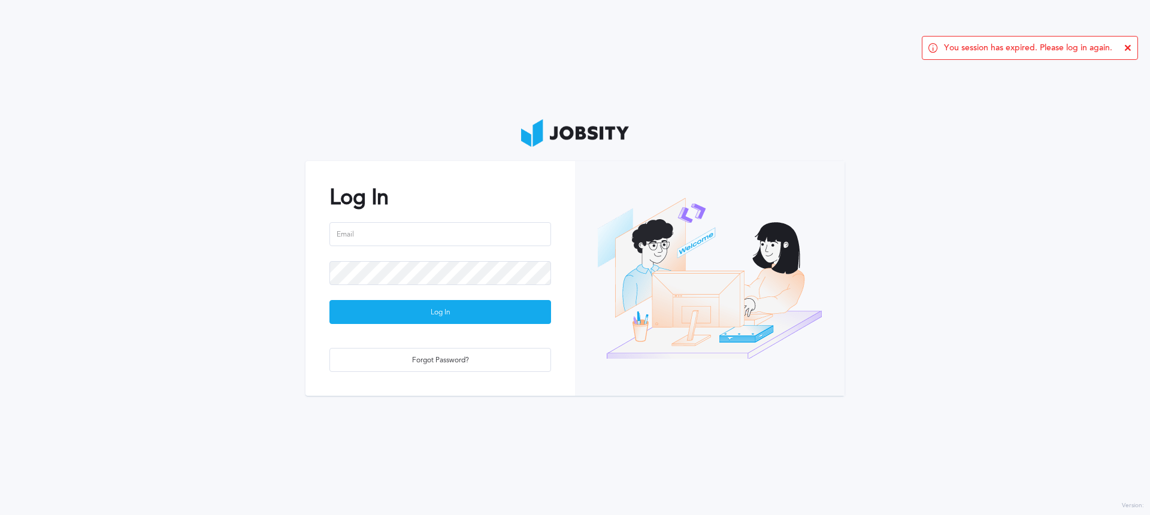 This screenshot has width=1150, height=515. Describe the element at coordinates (440, 360) in the screenshot. I see `div: Forgot Password?` at that location.